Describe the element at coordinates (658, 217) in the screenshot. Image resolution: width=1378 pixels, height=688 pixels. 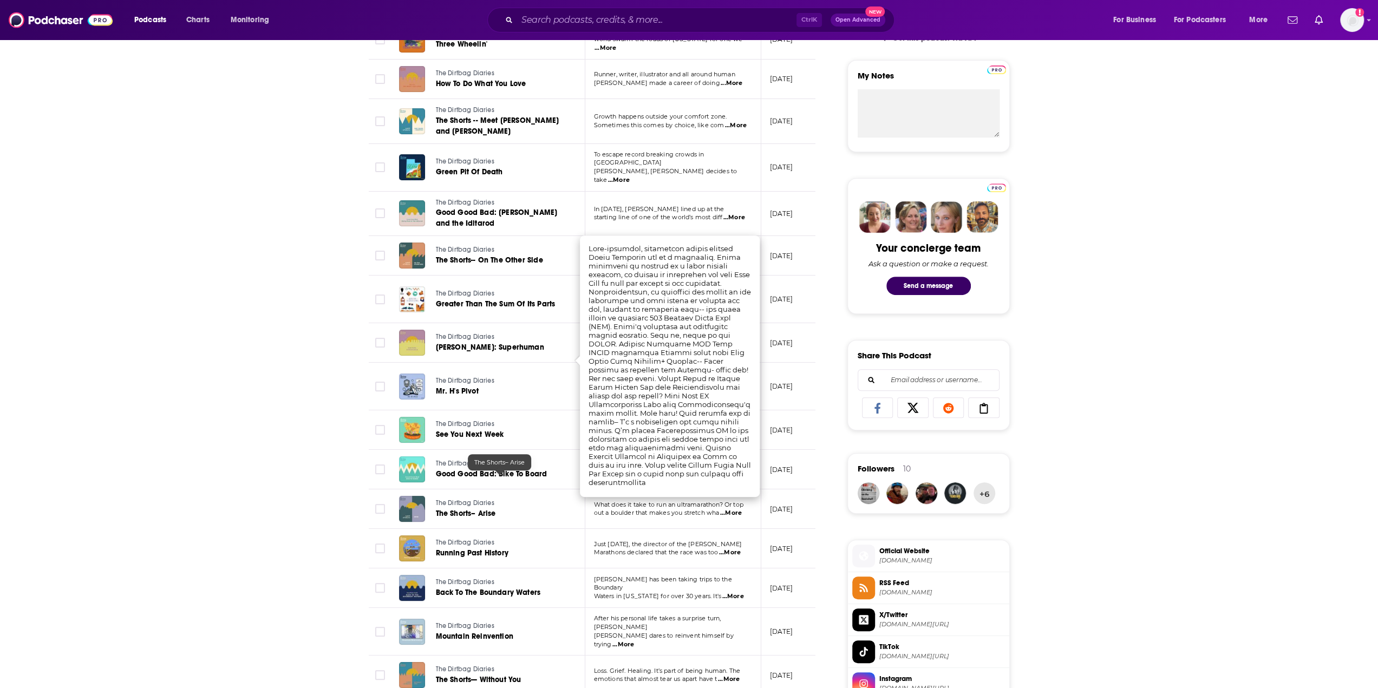
I see `span: starting line of one of the world’s most diff` at that location.